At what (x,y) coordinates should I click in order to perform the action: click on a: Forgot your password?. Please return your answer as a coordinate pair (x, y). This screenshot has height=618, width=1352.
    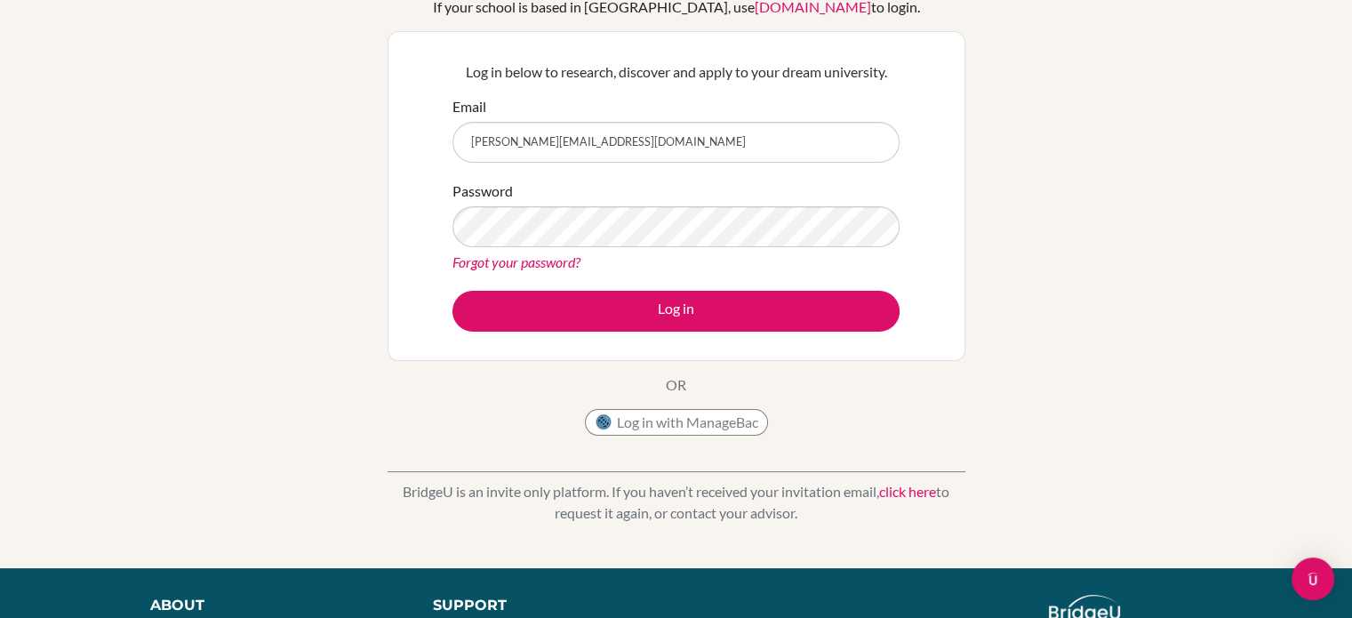
    Looking at the image, I should click on (516, 261).